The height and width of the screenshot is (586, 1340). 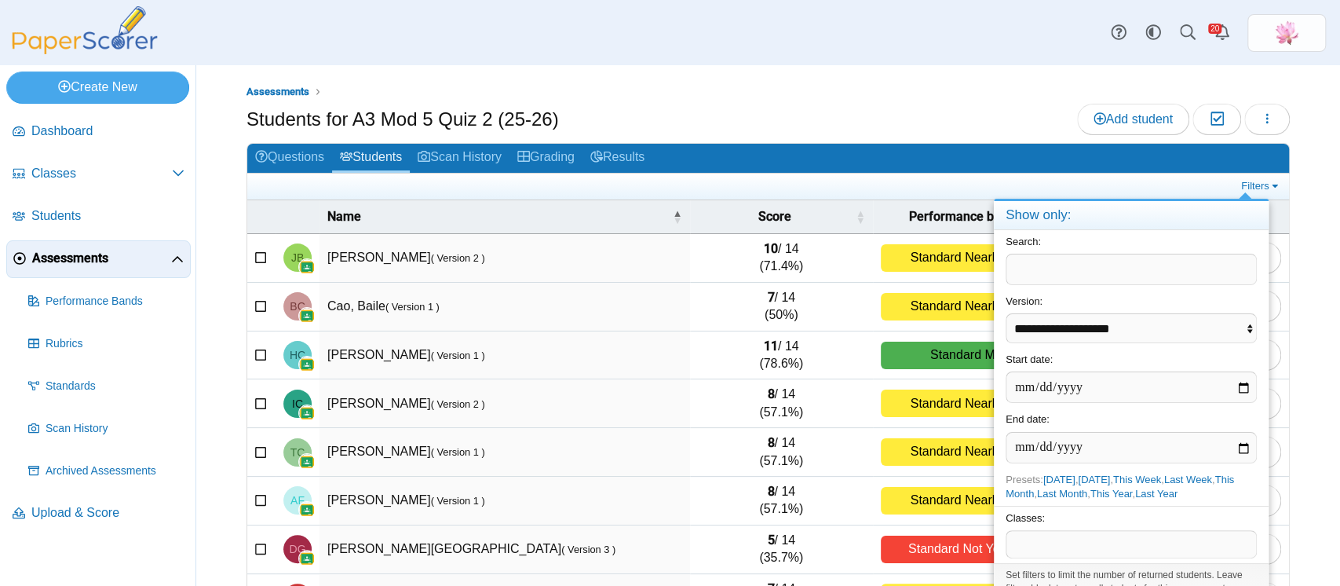 What do you see at coordinates (115, 429) in the screenshot?
I see `span: Scan History` at bounding box center [115, 429].